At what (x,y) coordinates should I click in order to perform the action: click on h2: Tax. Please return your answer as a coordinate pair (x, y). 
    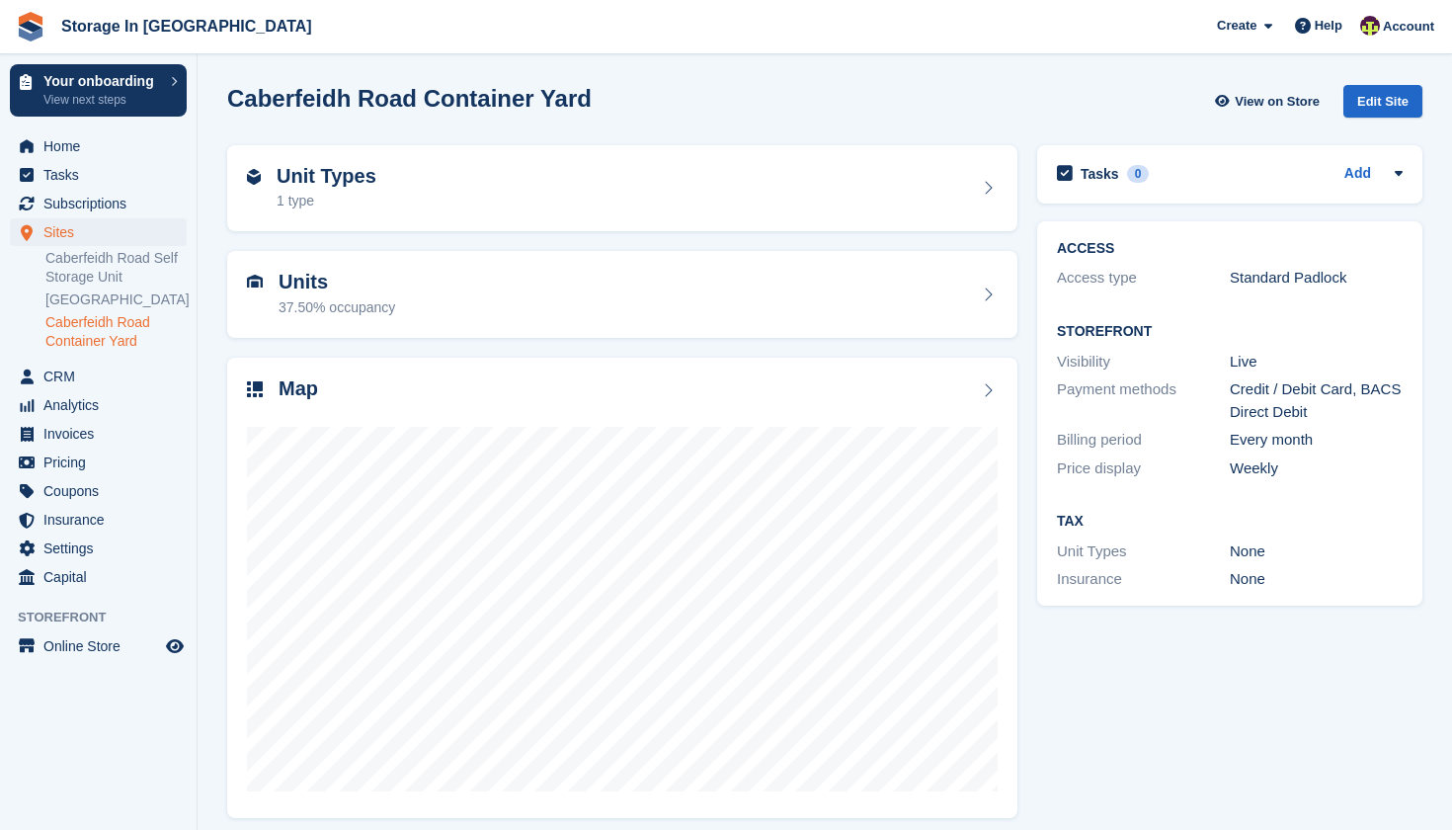
    Looking at the image, I should click on (1230, 522).